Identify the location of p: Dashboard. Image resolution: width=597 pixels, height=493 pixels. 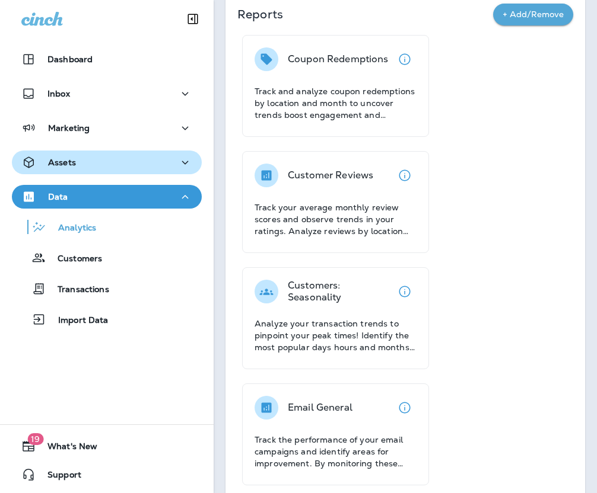
(70, 59).